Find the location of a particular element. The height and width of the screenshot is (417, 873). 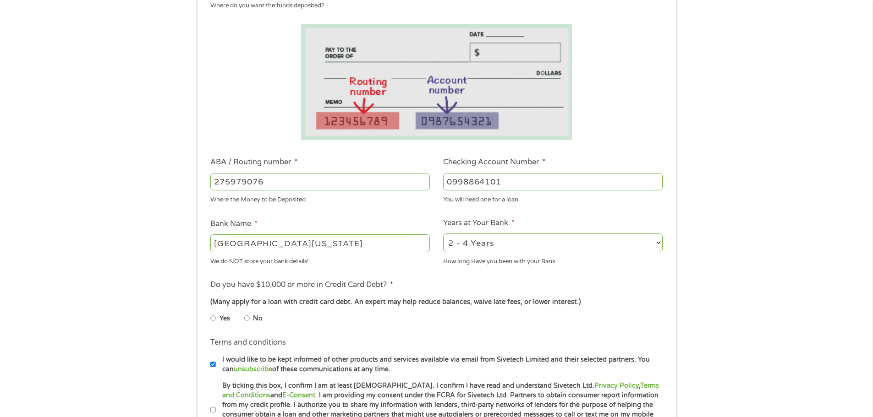

a: unsubscribe is located at coordinates (253, 369).